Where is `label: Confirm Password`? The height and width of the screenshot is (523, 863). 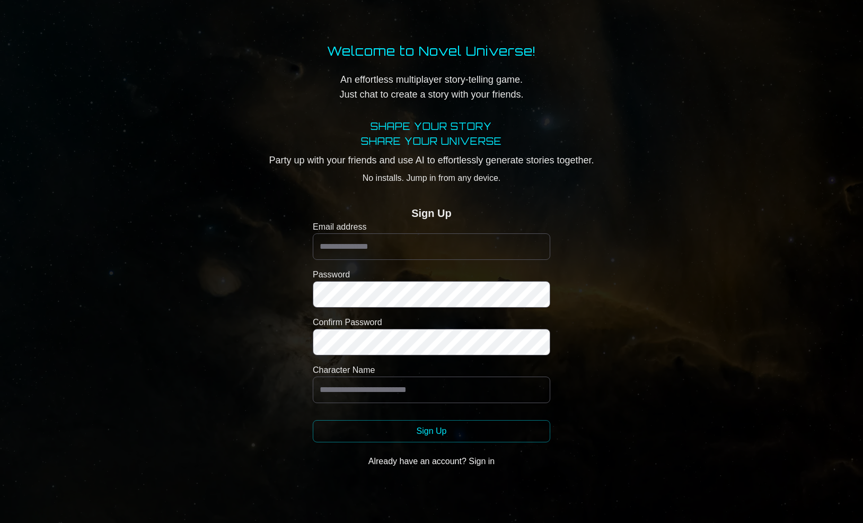
label: Confirm Password is located at coordinates (432, 322).